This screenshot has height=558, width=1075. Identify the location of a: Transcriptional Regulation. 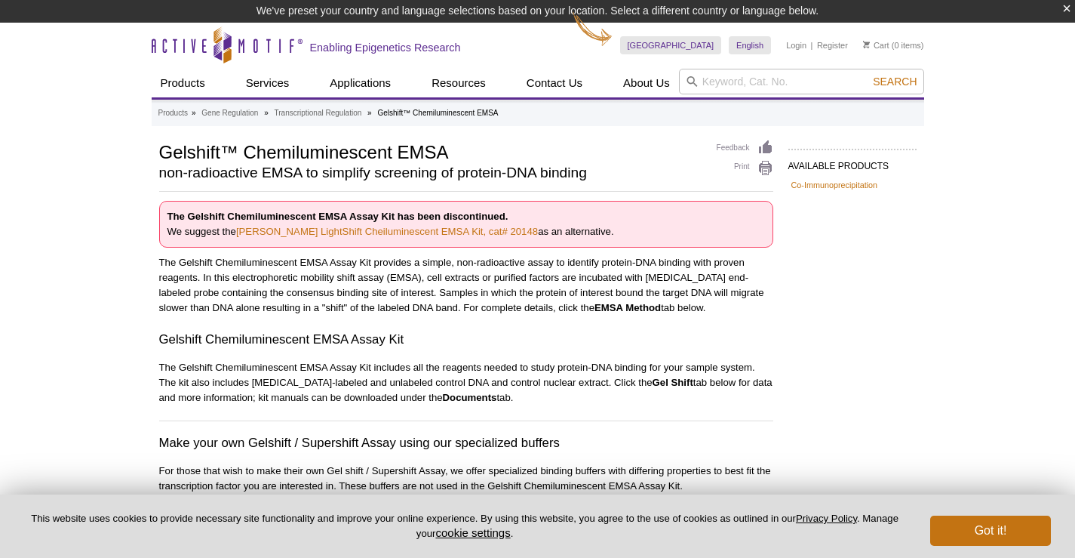
(318, 113).